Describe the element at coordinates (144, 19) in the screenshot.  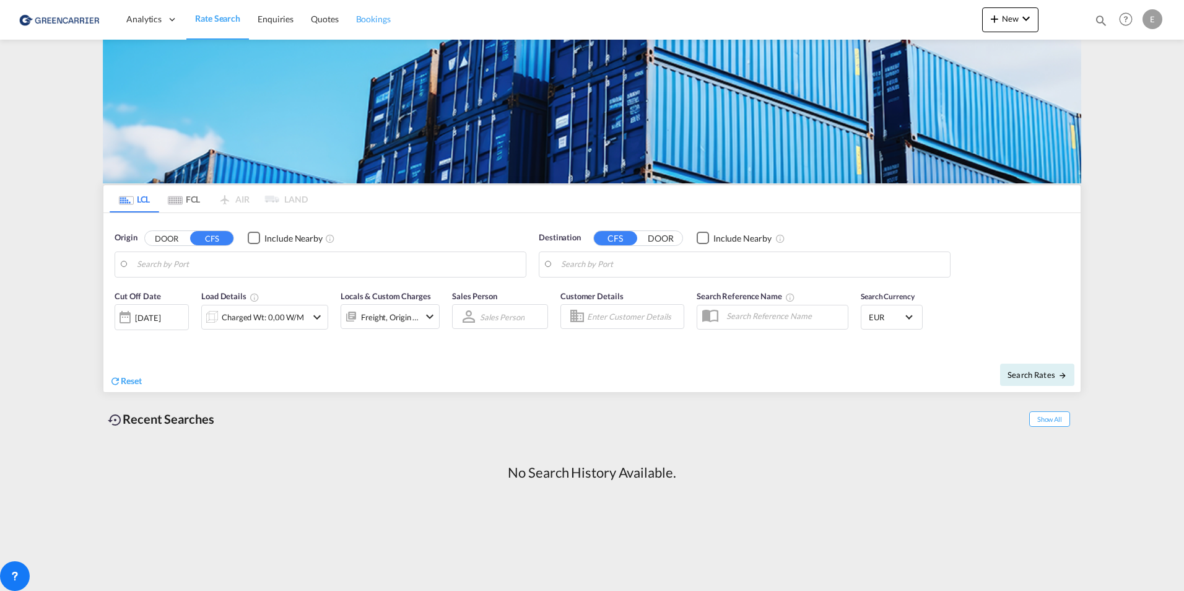
I see `span: Analytics` at that location.